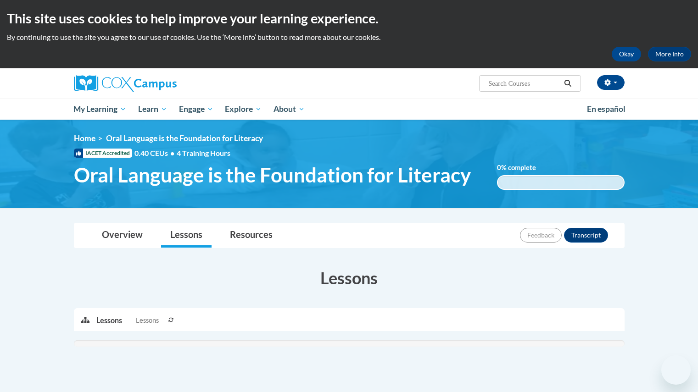 The image size is (698, 392). I want to click on span: IACET Accredited, so click(103, 153).